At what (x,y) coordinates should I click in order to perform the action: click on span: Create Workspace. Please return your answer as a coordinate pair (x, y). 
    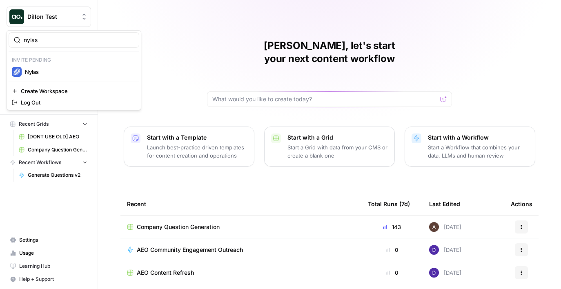
    Looking at the image, I should click on (77, 91).